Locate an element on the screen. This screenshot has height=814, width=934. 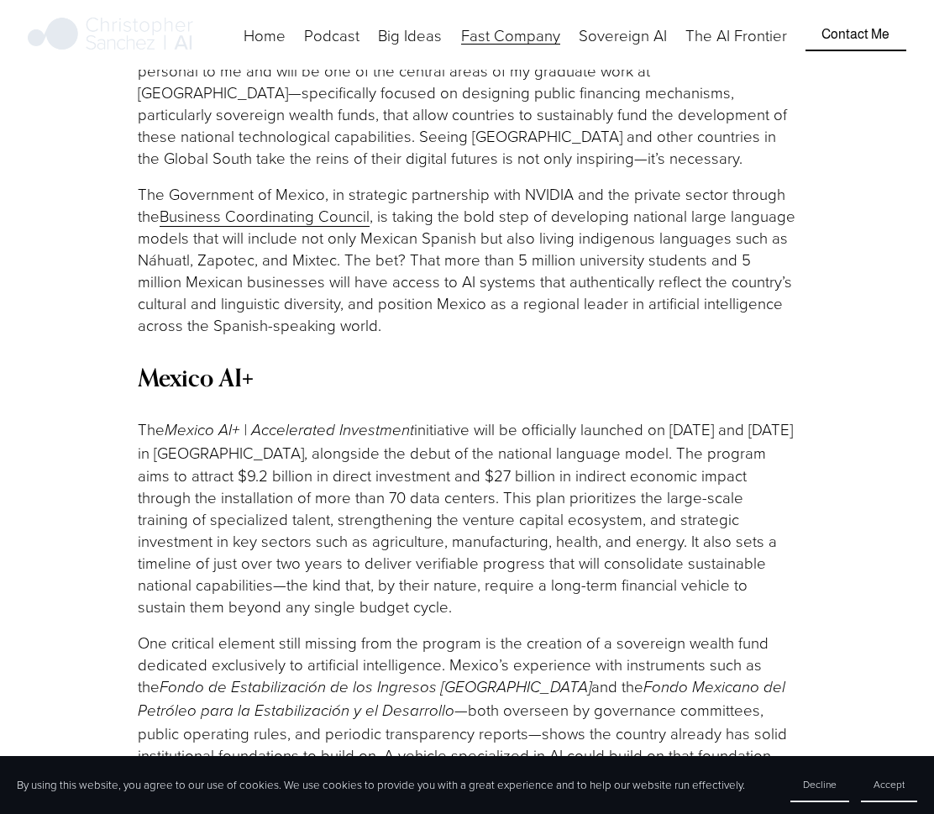
span: Accept is located at coordinates (889, 784).